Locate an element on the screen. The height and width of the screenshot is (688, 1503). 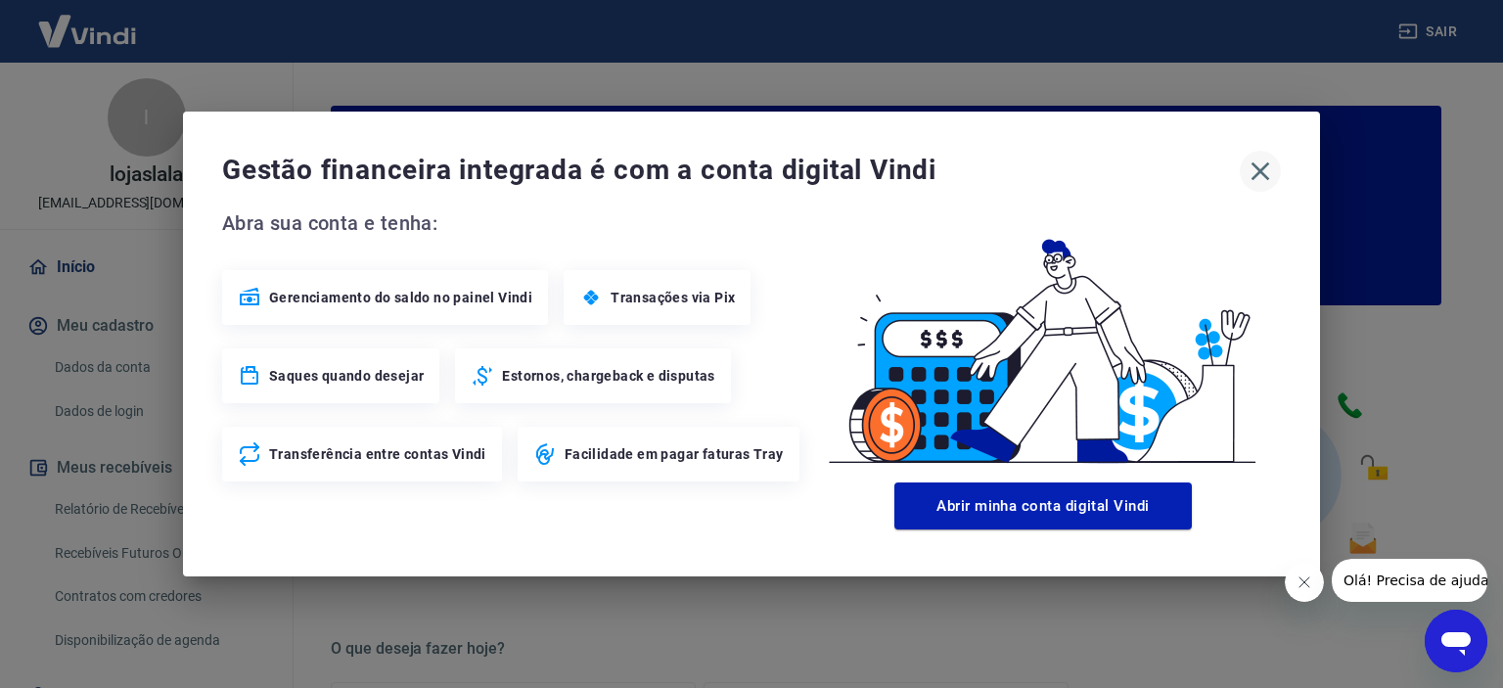
span: Transferência entre contas Vindi is located at coordinates (378, 454).